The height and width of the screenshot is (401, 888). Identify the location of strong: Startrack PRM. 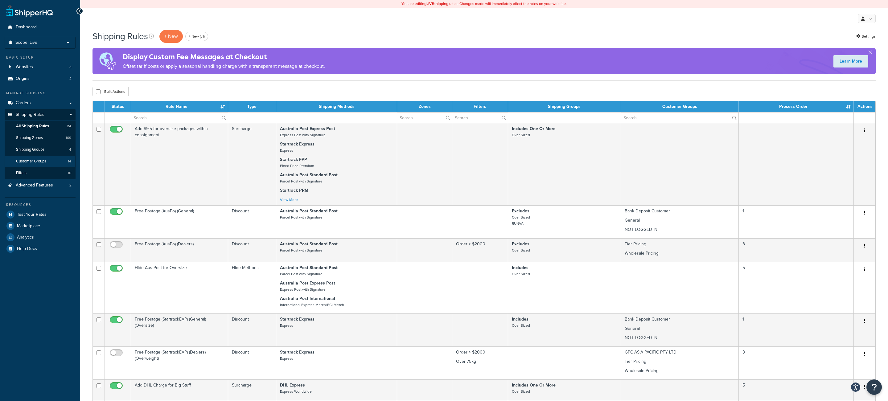
(294, 190).